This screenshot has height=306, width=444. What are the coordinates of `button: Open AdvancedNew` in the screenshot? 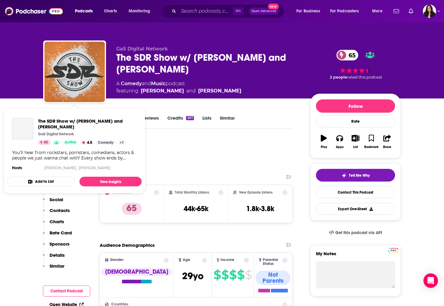 It's located at (264, 11).